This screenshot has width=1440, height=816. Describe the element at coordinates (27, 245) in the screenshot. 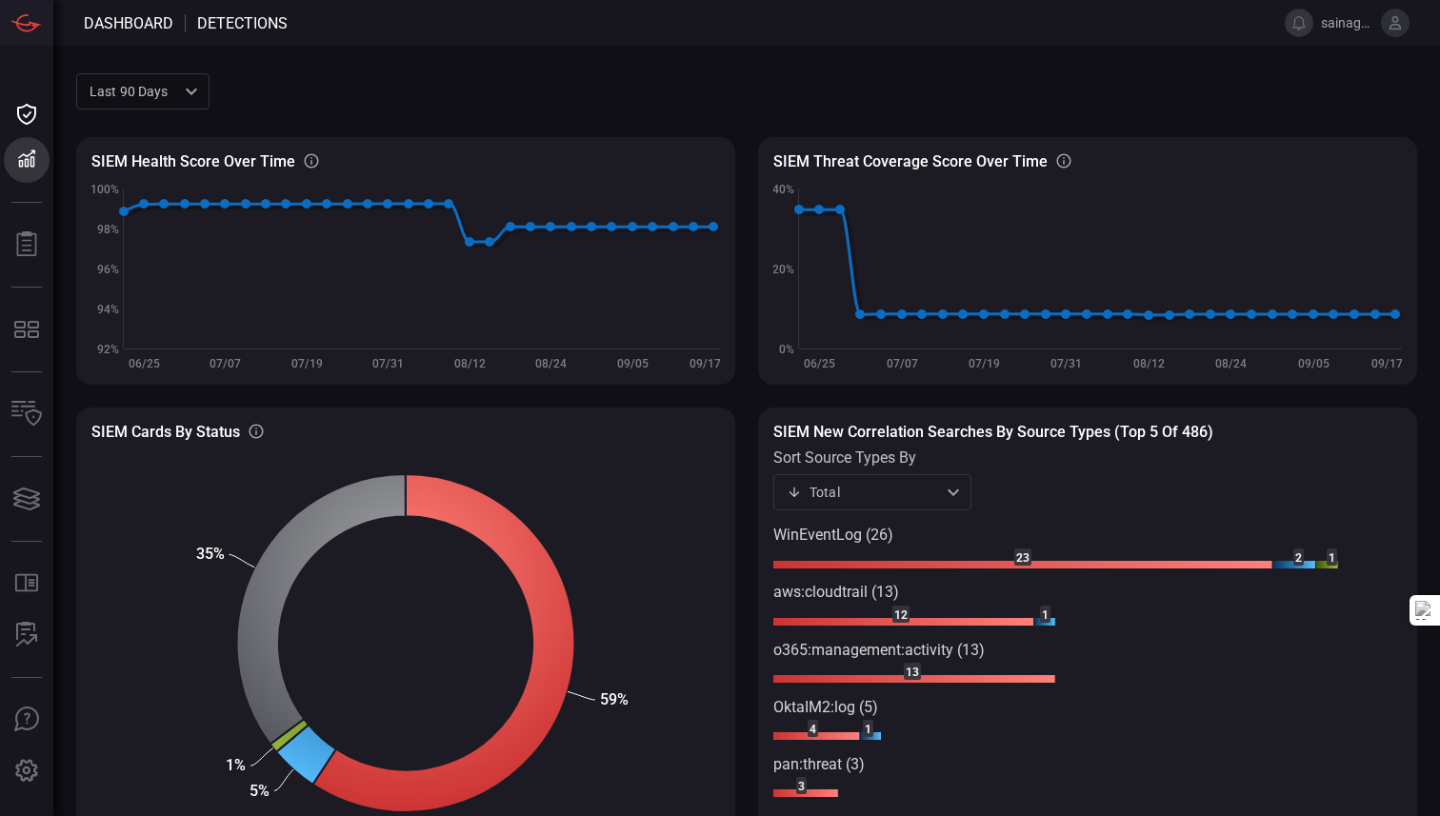

I see `button: Reports` at that location.